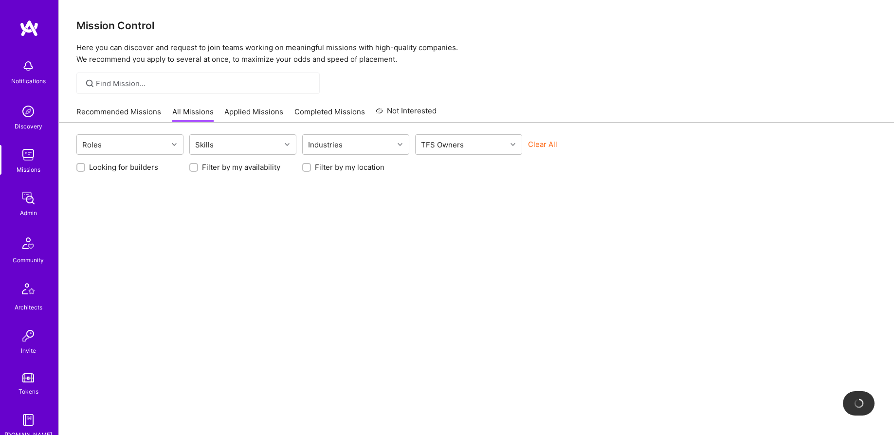 This screenshot has height=435, width=894. What do you see at coordinates (329, 114) in the screenshot?
I see `a: Completed Missions` at bounding box center [329, 114].